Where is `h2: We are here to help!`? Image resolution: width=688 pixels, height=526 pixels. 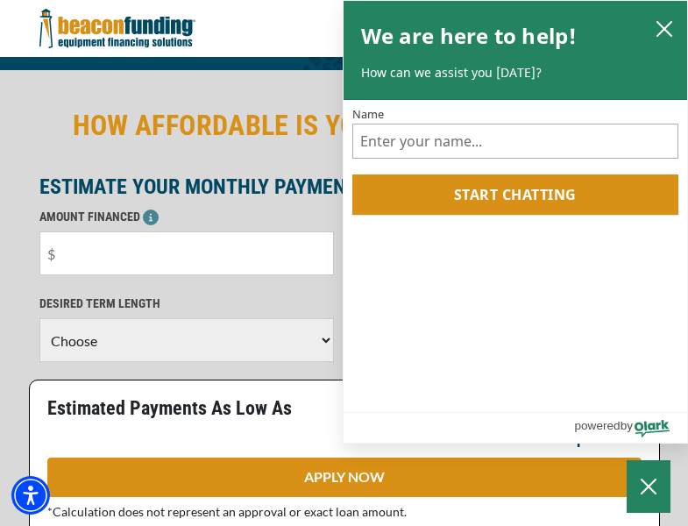
h2: We are here to help! is located at coordinates (469, 36).